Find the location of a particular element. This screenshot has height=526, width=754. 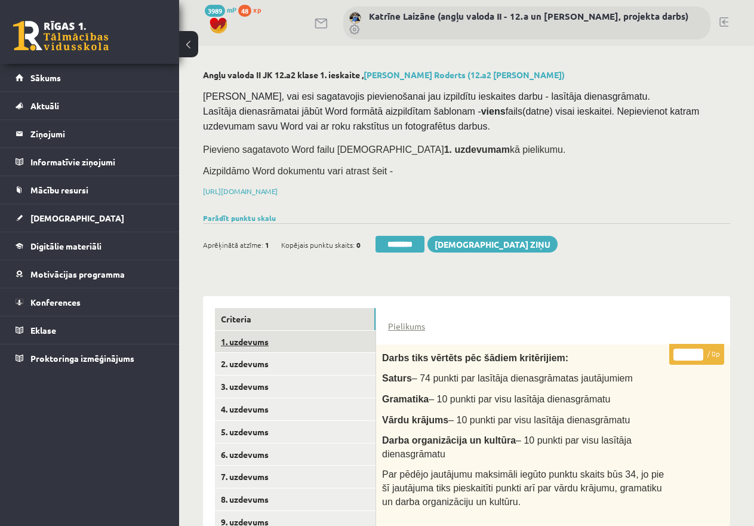

span: Mācību resursi is located at coordinates (59, 190).